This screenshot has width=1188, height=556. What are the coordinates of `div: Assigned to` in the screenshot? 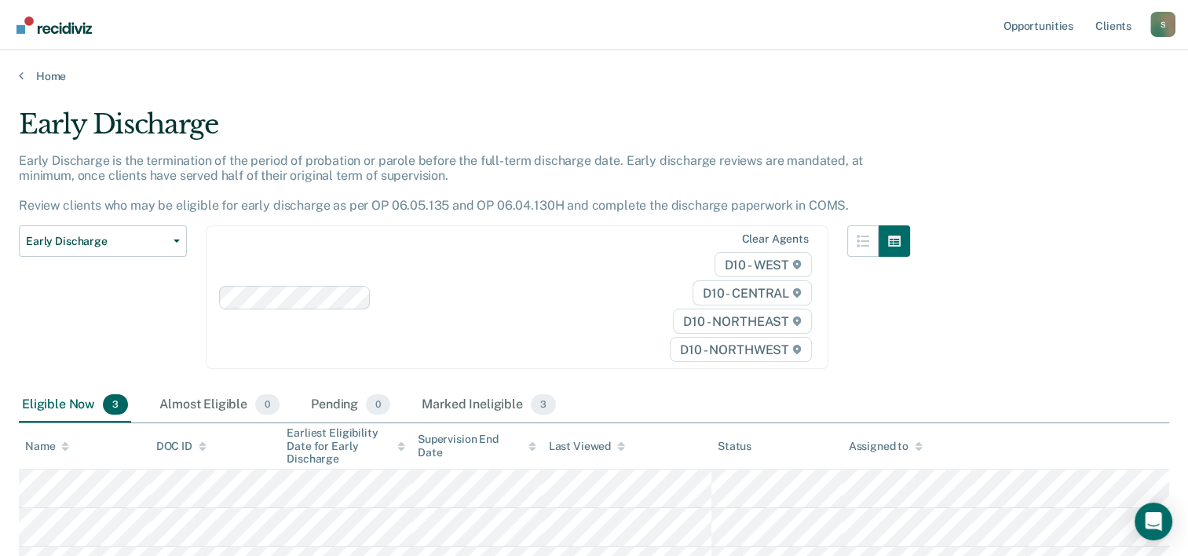 It's located at (886, 446).